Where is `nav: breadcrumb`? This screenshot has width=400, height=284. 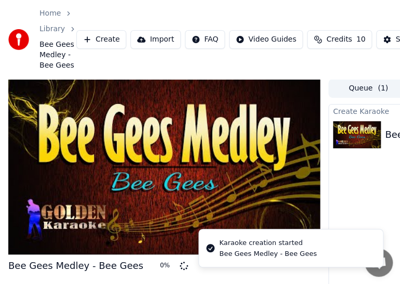 nav: breadcrumb is located at coordinates (58, 39).